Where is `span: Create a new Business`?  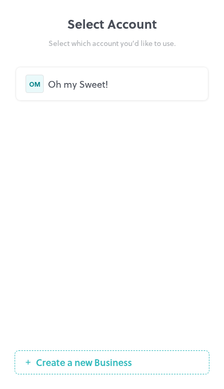 span: Create a new Business is located at coordinates (84, 362).